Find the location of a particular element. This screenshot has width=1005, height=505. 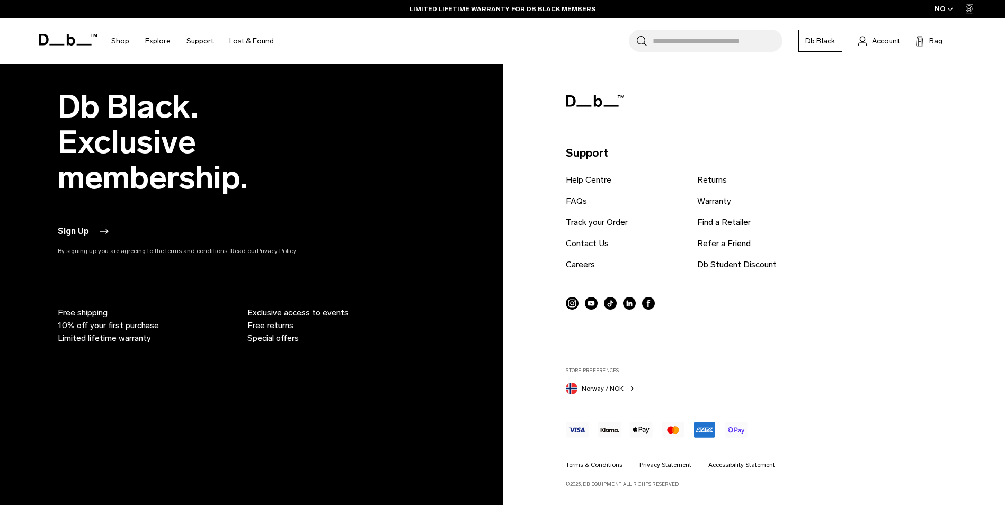

h2: Db Black. Exclusive membership. is located at coordinates (201, 142).